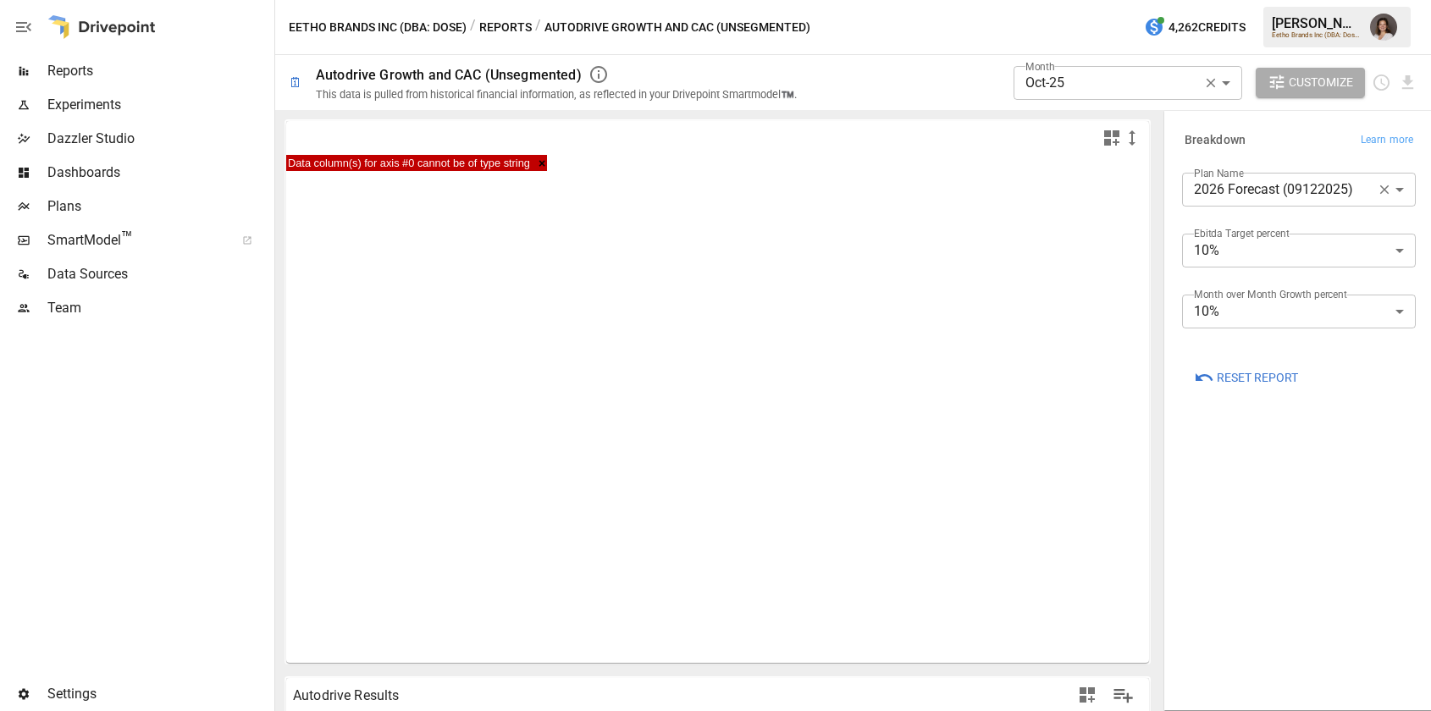 The image size is (1431, 711). I want to click on span: Learn more, so click(1387, 141).